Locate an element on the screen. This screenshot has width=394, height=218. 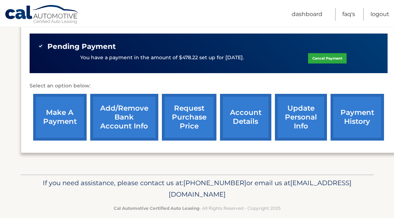
a: Cal Automotive is located at coordinates (42, 15).